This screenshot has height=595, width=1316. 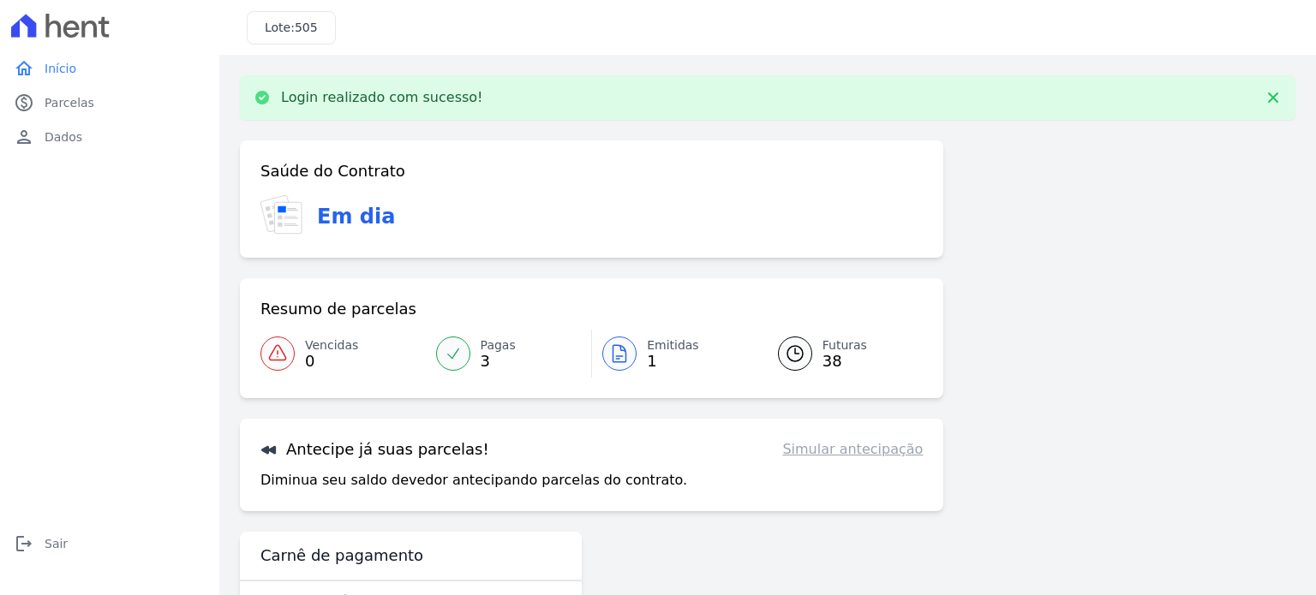 I want to click on span: Parcelas, so click(x=69, y=103).